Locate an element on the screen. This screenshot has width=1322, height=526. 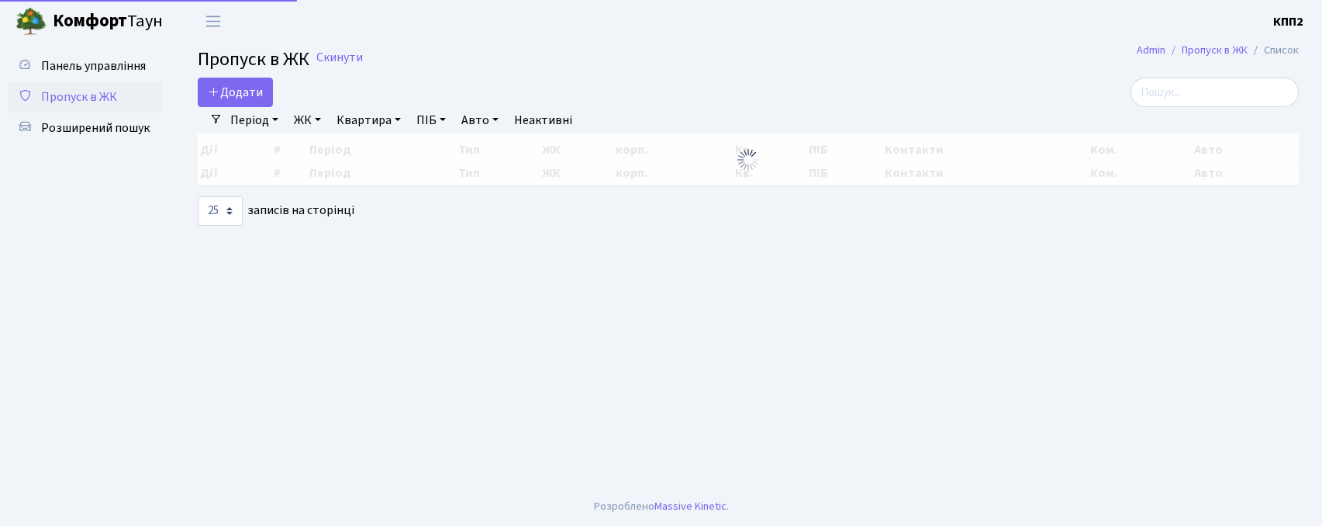
span: Панель управління is located at coordinates (93, 66).